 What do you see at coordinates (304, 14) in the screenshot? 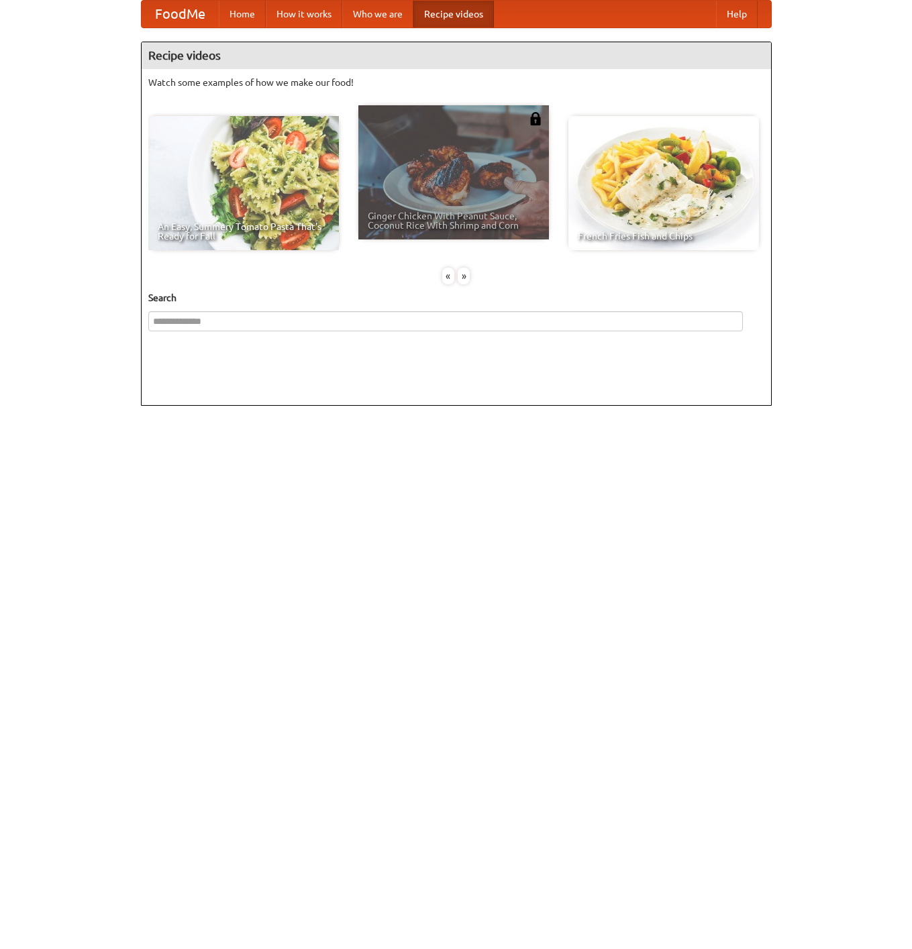
I see `a: How it works` at bounding box center [304, 14].